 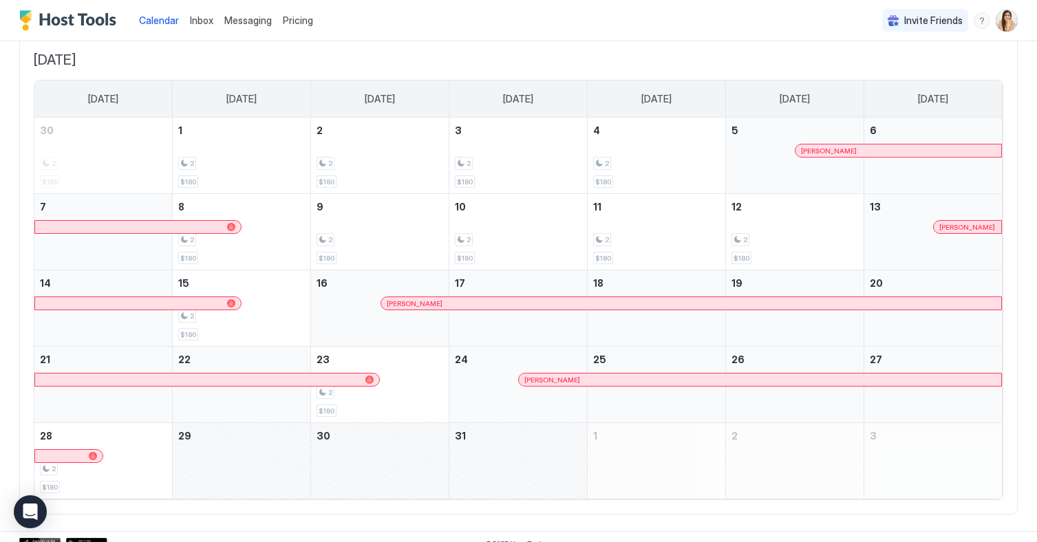 I want to click on td: December 14, 2025, so click(x=103, y=308).